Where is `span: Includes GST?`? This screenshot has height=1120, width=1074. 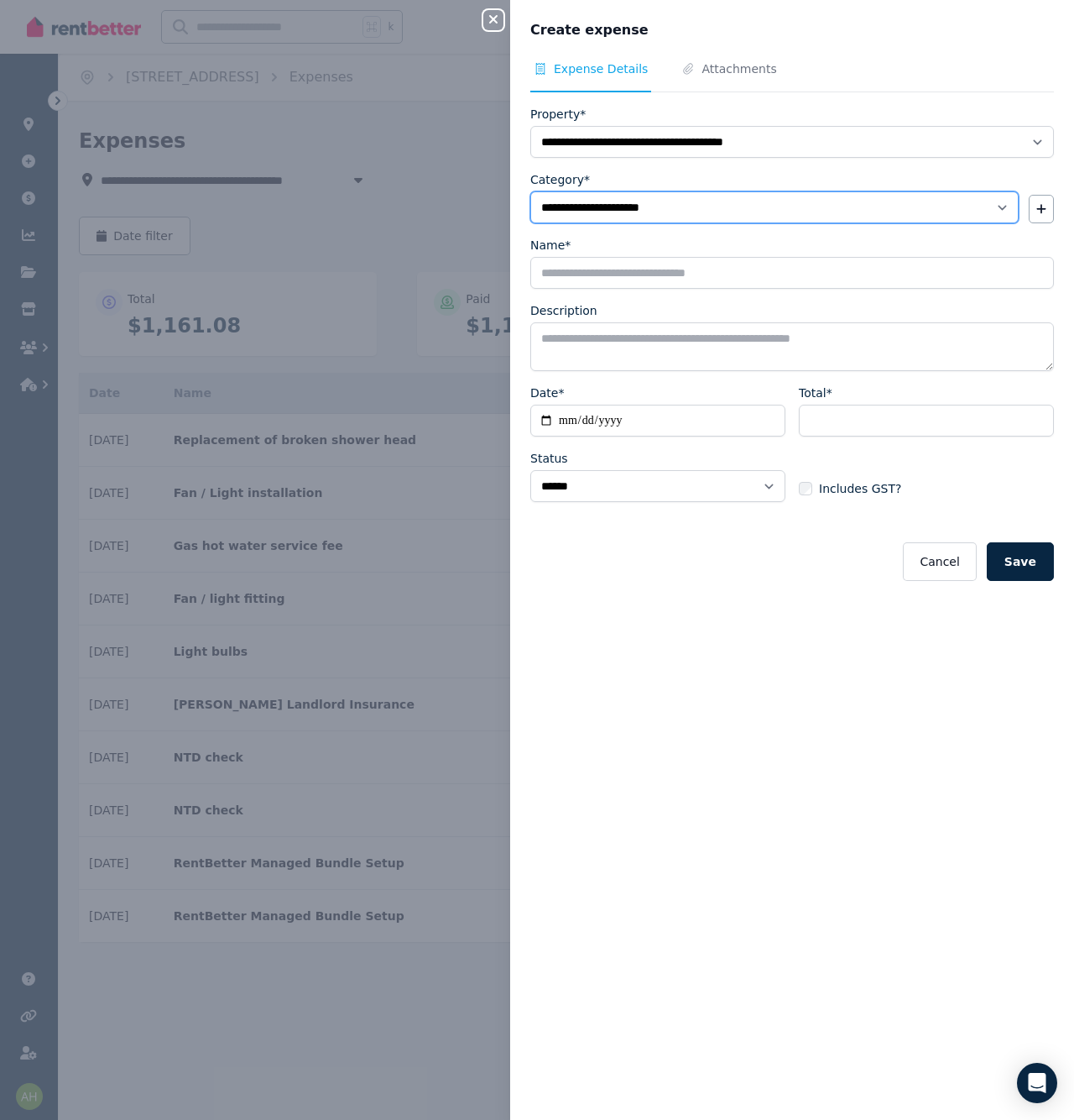
span: Includes GST? is located at coordinates (860, 489).